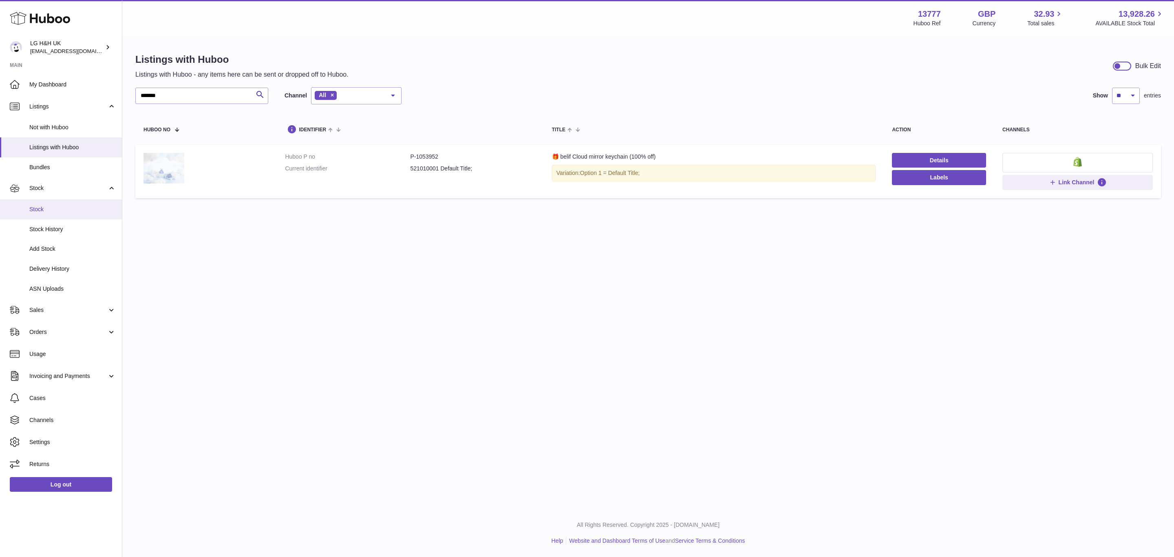  Describe the element at coordinates (73, 269) in the screenshot. I see `span: Delivery History` at that location.